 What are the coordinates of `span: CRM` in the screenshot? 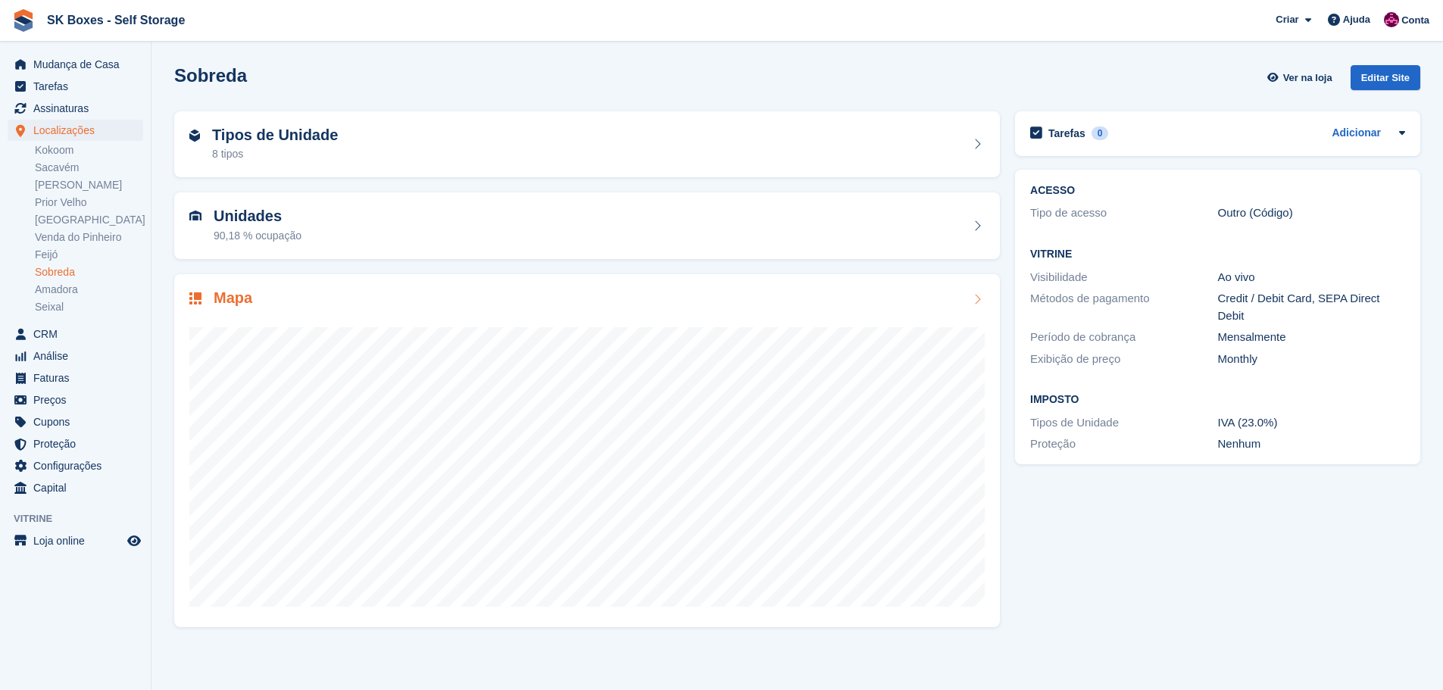 It's located at (79, 334).